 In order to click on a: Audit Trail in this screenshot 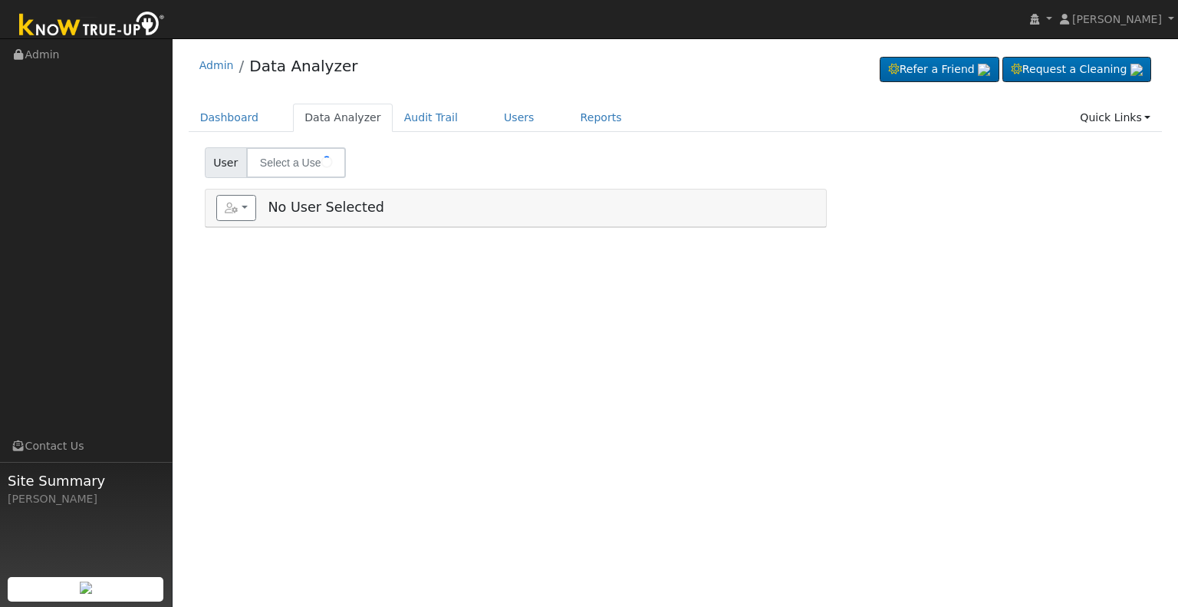, I will do `click(431, 117)`.